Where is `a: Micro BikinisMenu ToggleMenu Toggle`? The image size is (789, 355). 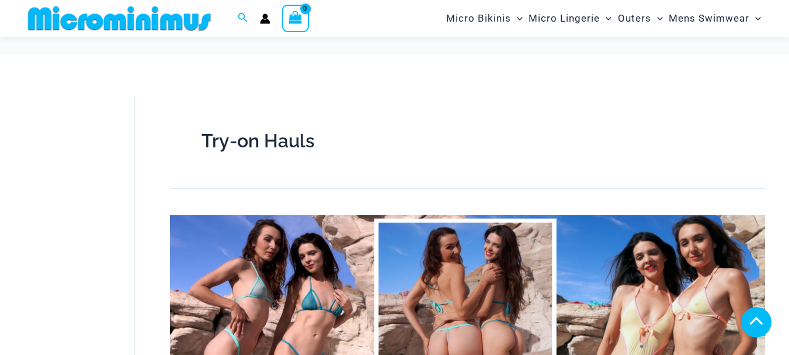 a: Micro BikinisMenu ToggleMenu Toggle is located at coordinates (484, 18).